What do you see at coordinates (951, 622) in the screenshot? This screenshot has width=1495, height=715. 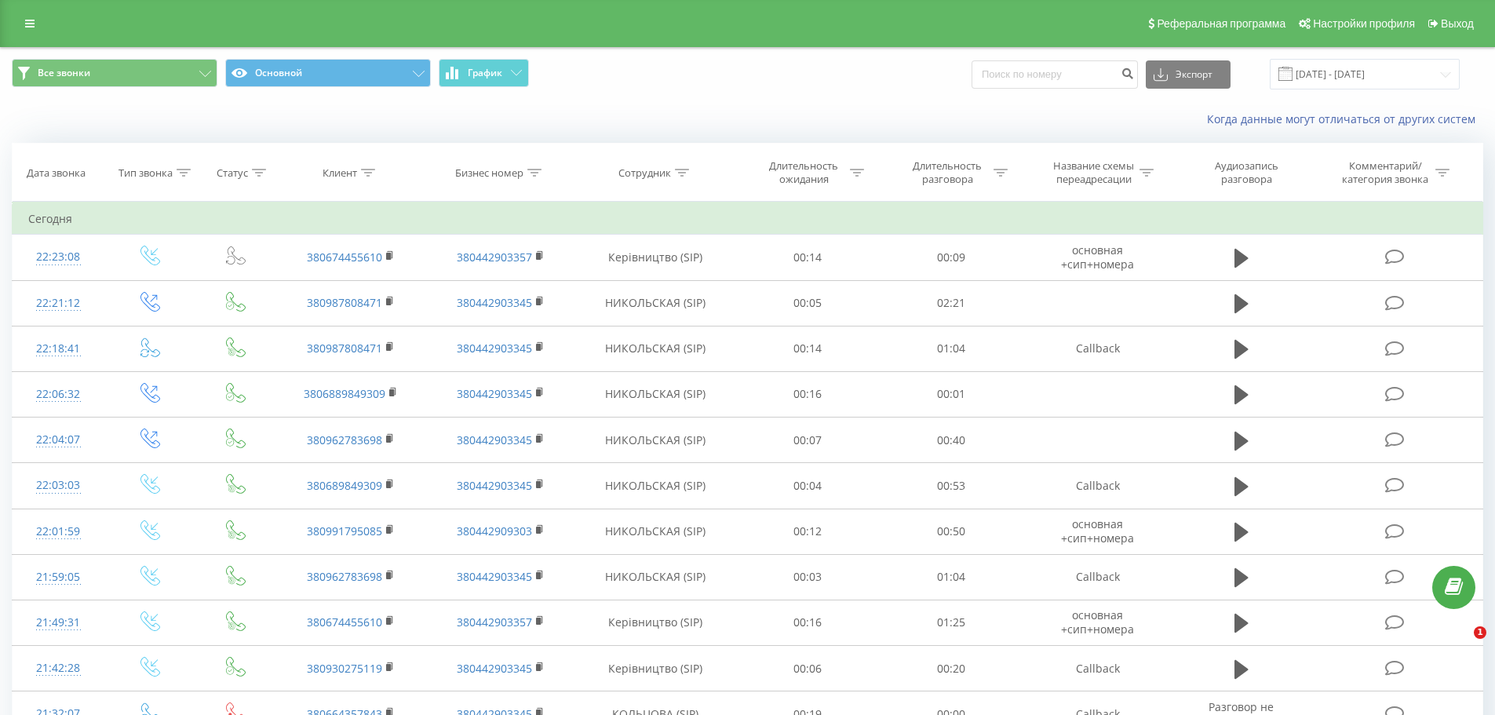 I see `td: 01:25` at bounding box center [951, 622].